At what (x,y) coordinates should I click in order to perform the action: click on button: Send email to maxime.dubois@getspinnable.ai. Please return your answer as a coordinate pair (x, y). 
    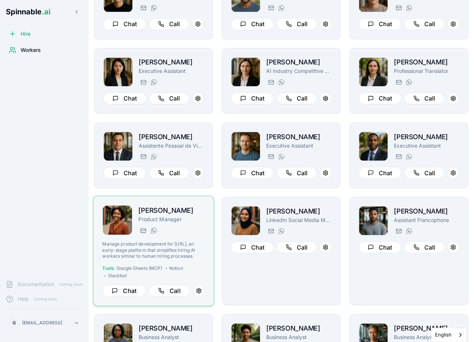
    Looking at the image, I should click on (398, 231).